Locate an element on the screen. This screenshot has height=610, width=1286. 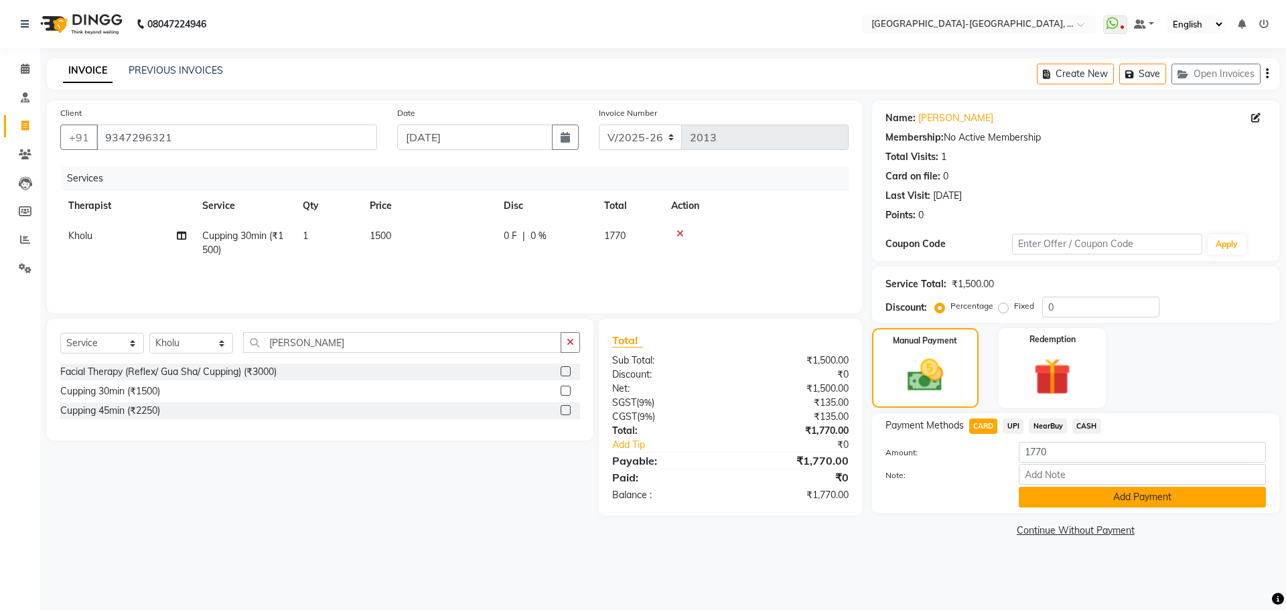
img: _cash.svg is located at coordinates (925, 375).